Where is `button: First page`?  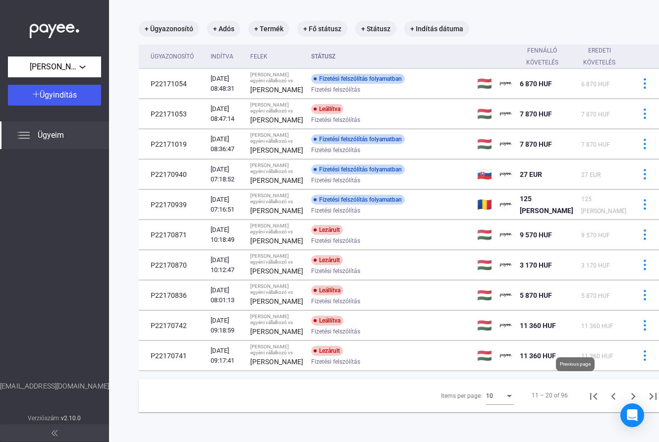
button: First page is located at coordinates (594, 395).